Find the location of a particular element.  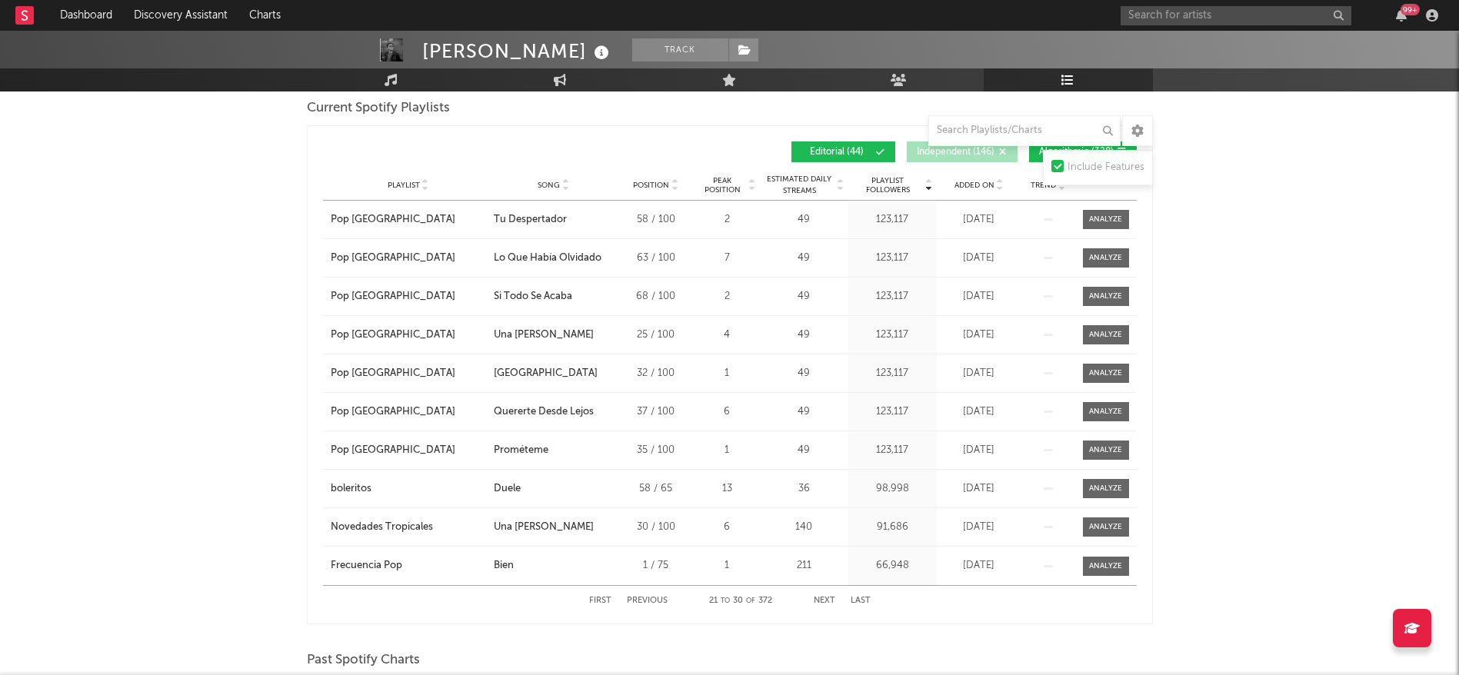

input: Search Playlists/Charts is located at coordinates (1025, 131).